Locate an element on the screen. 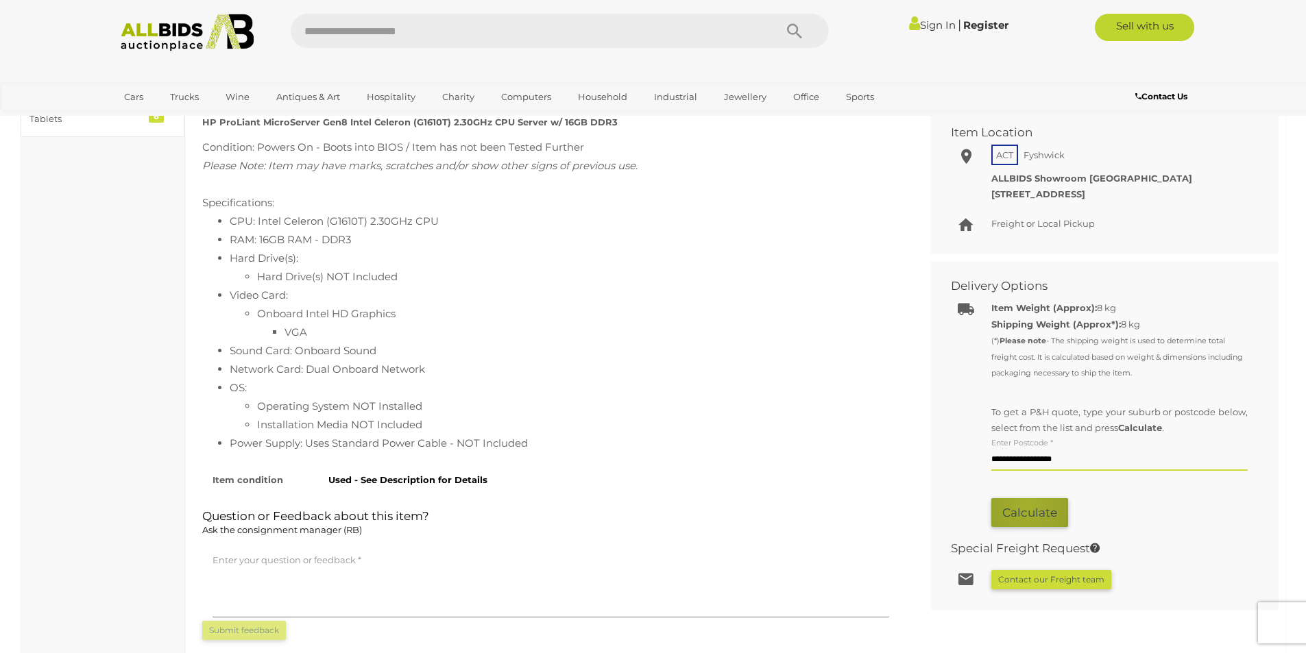 The width and height of the screenshot is (1306, 653). li: Network Card: Dual Onboard Network is located at coordinates (564, 369).